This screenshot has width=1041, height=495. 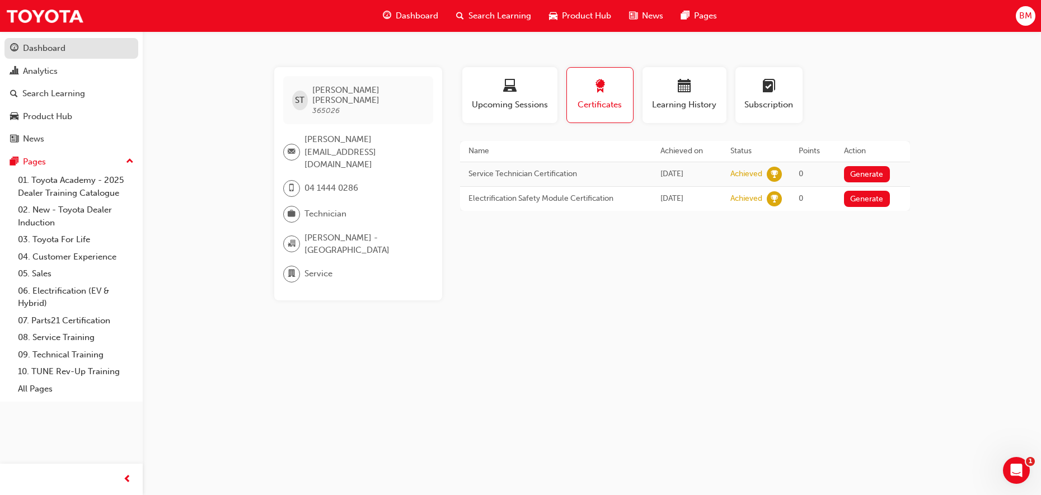 What do you see at coordinates (685, 87) in the screenshot?
I see `span: calendar-icon` at bounding box center [685, 87].